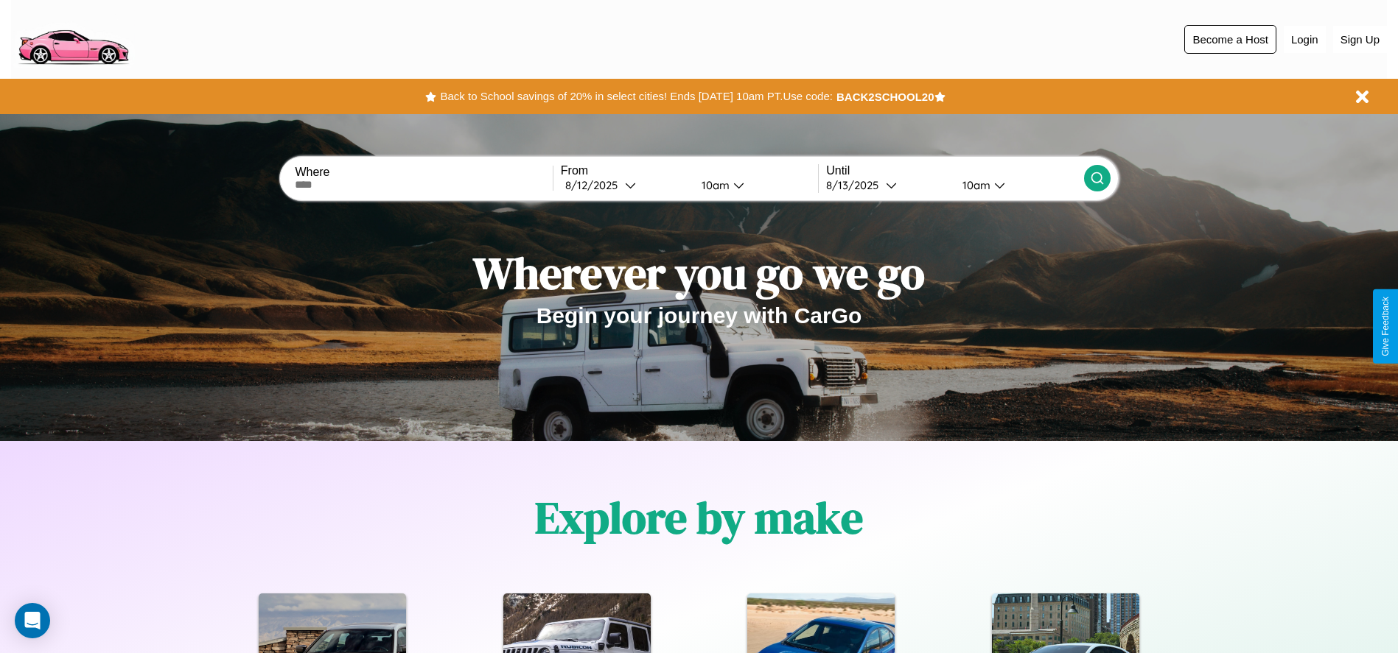 This screenshot has height=653, width=1398. Describe the element at coordinates (885, 97) in the screenshot. I see `b: BACK2SCHOOL20` at that location.